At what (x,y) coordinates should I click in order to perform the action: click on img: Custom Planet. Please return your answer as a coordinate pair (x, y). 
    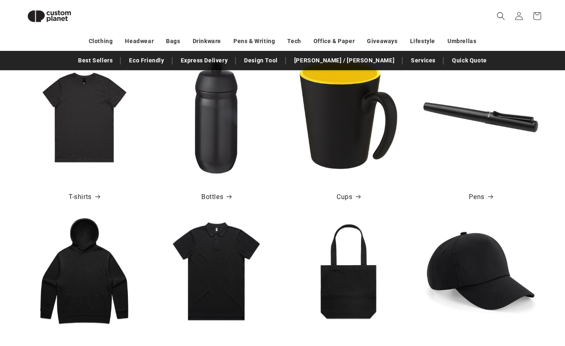
    Looking at the image, I should click on (49, 16).